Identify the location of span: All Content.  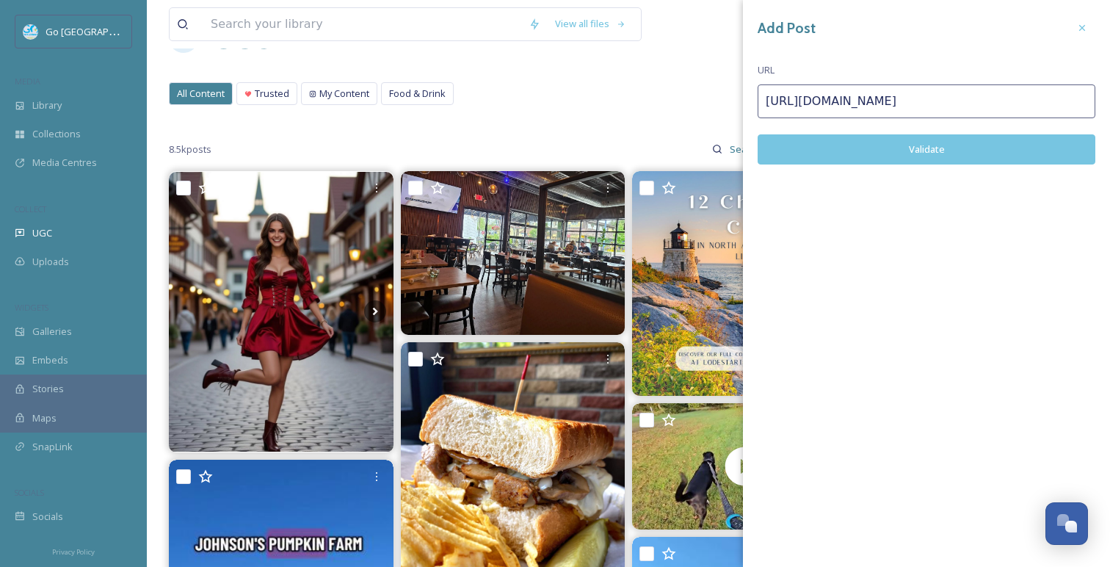
(200, 93).